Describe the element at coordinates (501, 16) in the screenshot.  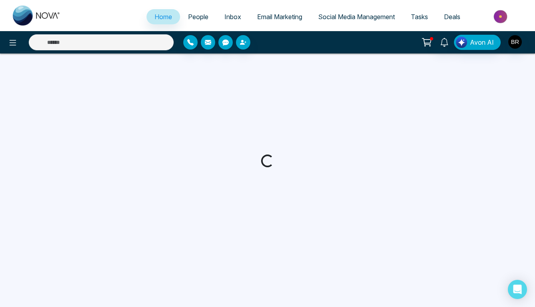
I see `img: Market-place.gif` at that location.